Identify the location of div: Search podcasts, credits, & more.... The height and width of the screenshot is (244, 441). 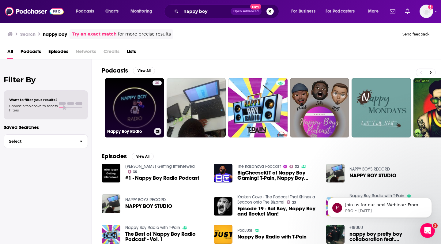
(227, 11).